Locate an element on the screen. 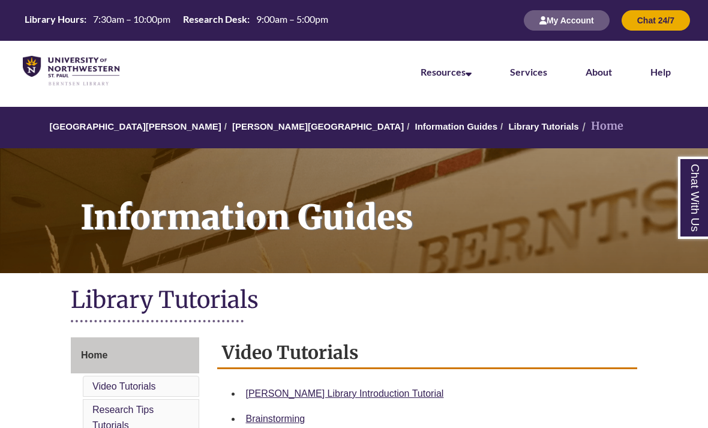 The image size is (708, 428). a: Services is located at coordinates (528, 71).